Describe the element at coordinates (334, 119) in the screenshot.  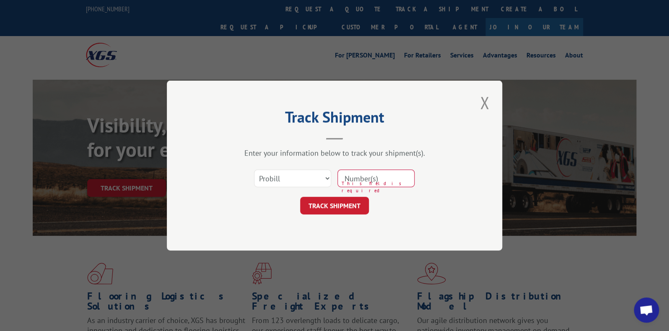
I see `h2: Track Shipment` at that location.